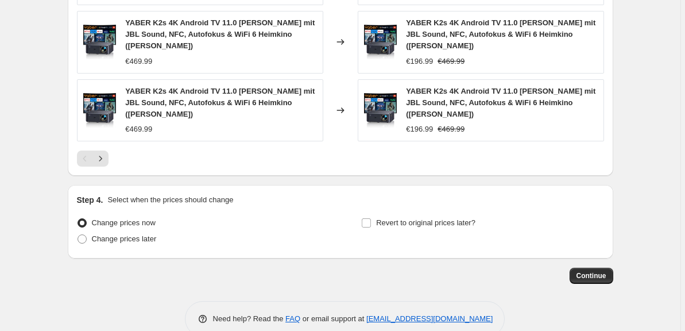  Describe the element at coordinates (293, 318) in the screenshot. I see `a: FAQ` at that location.